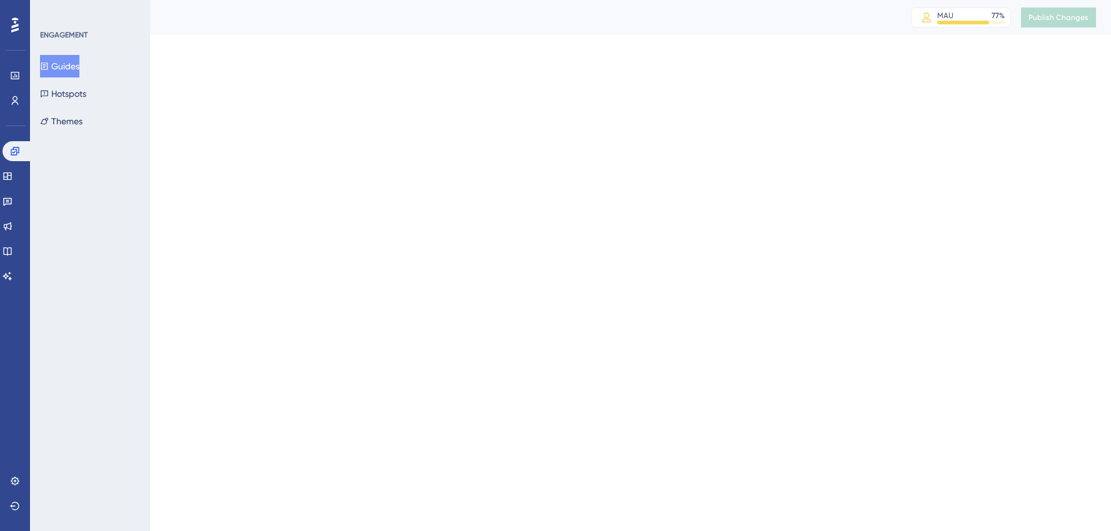 This screenshot has width=1111, height=531. I want to click on button: Hotspots, so click(63, 94).